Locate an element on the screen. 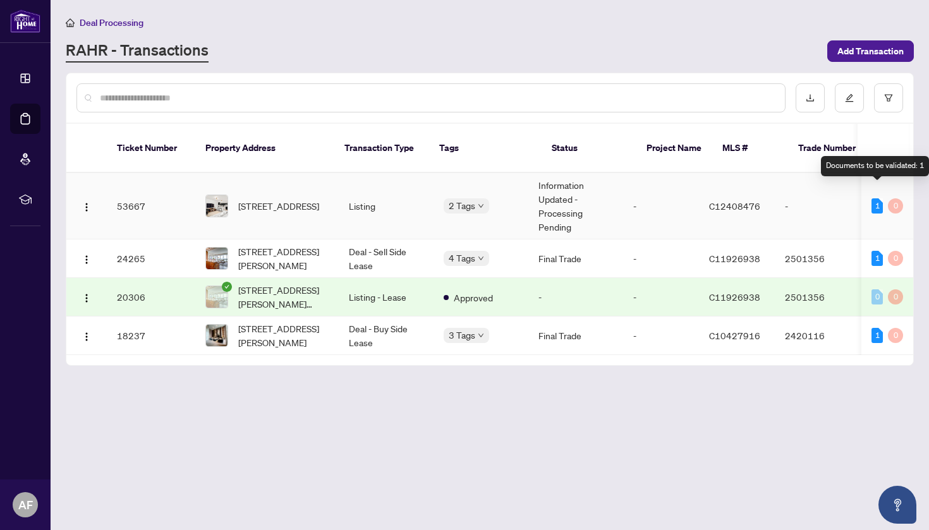 This screenshot has height=530, width=929. td: Deal - Buy Side Lease is located at coordinates (386, 335).